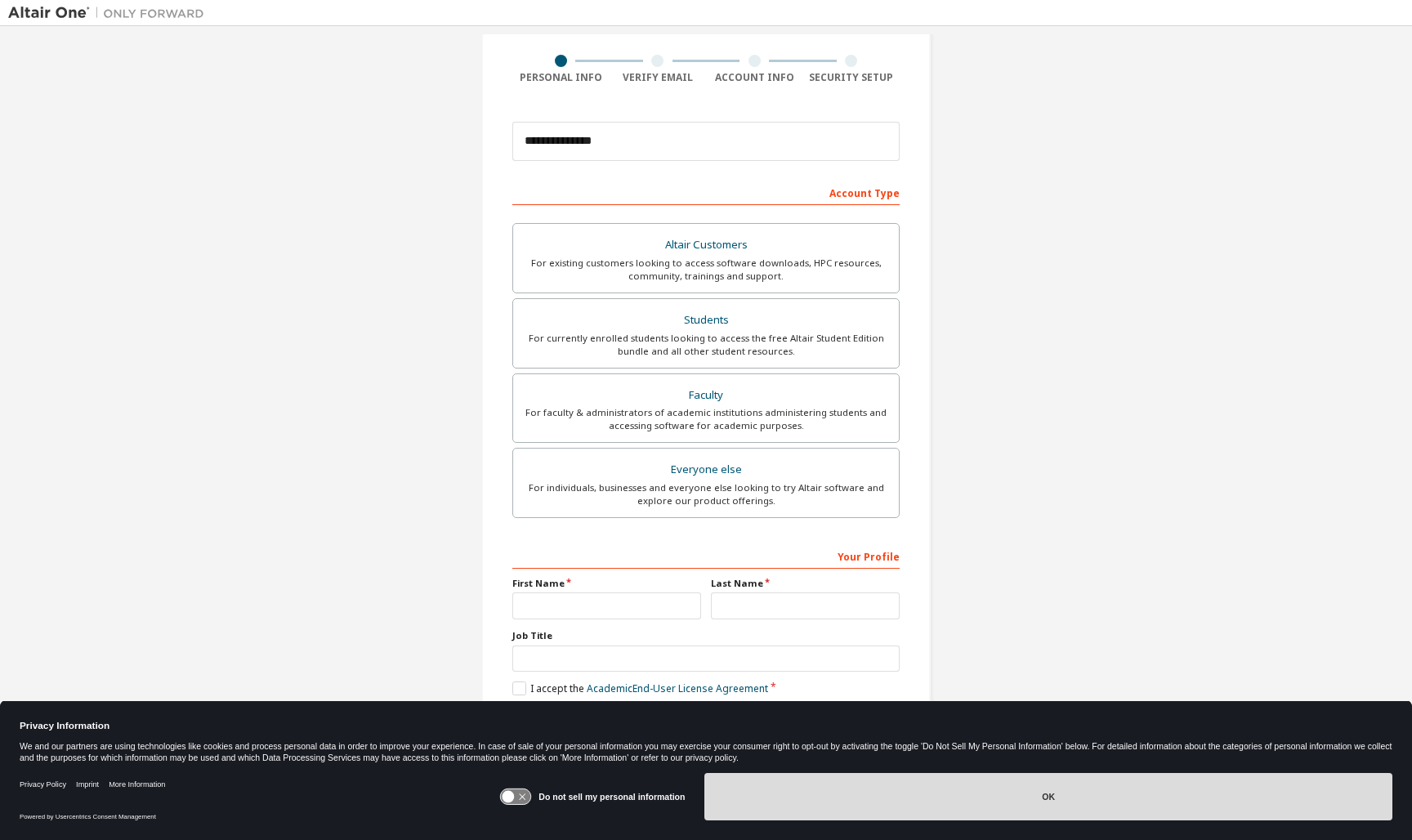 The height and width of the screenshot is (840, 1412). Describe the element at coordinates (706, 344) in the screenshot. I see `div: For currently enrolled students looking to access the free Altair Student Edition bundle and all ...` at that location.